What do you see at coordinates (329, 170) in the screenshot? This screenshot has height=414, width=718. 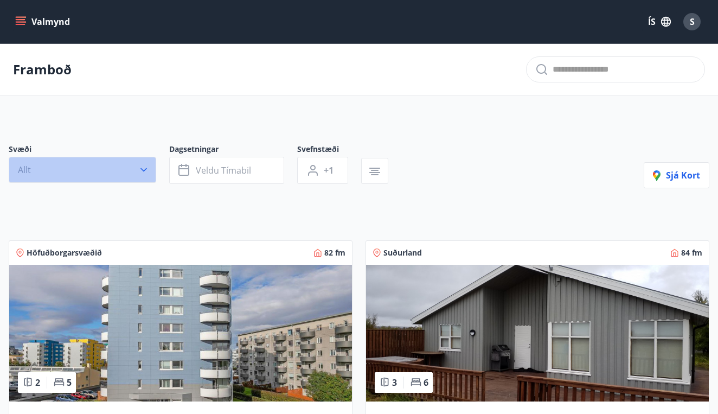 I see `span: +1` at bounding box center [329, 170].